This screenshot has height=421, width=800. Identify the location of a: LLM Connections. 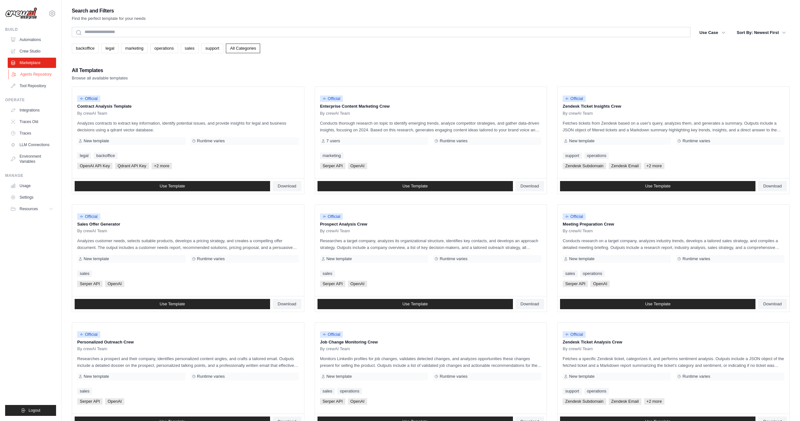
(32, 145).